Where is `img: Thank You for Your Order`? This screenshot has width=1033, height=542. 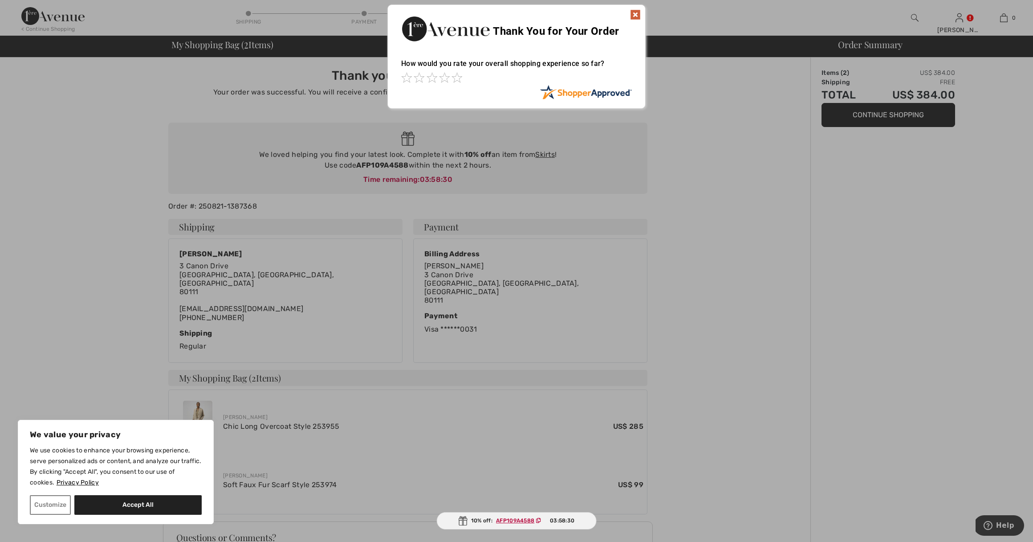
img: Thank You for Your Order is located at coordinates (446, 29).